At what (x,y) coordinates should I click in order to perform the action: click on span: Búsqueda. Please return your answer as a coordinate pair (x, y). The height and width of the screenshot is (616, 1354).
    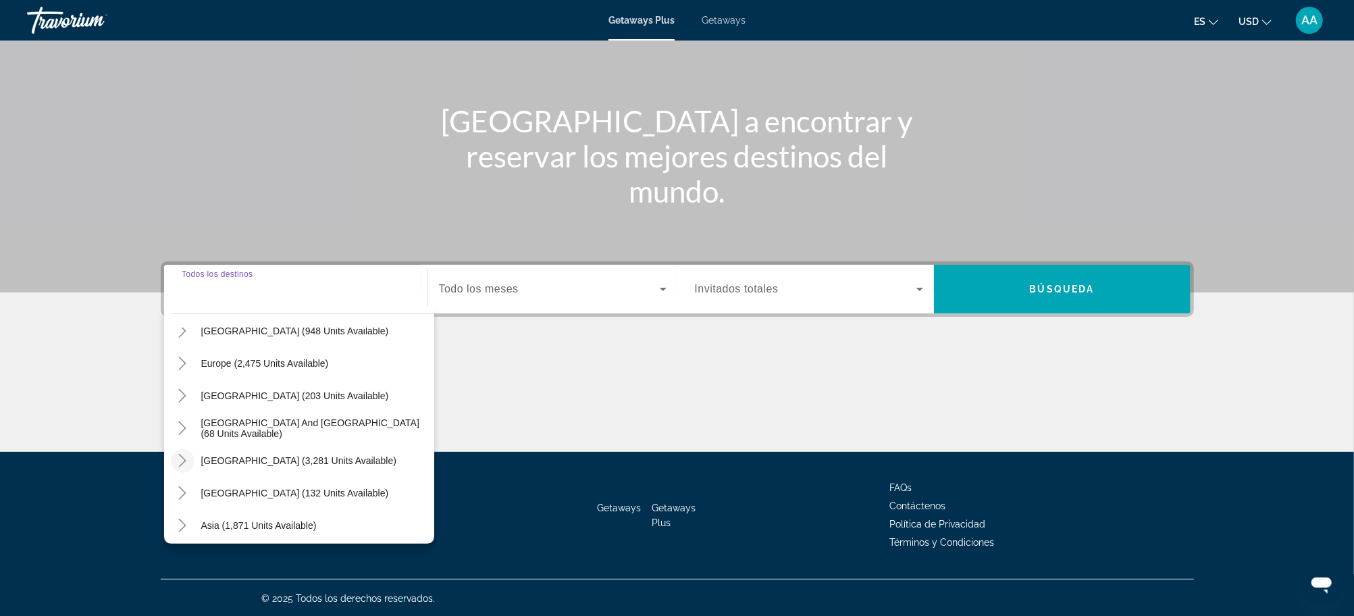
    Looking at the image, I should click on (1062, 289).